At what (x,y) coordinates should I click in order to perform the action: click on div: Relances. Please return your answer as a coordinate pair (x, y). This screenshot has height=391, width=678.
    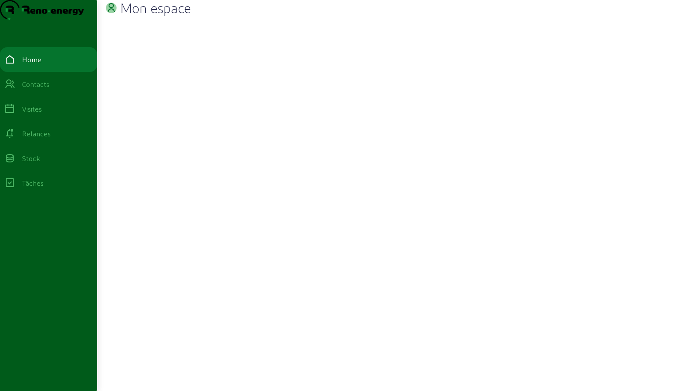
    Looking at the image, I should click on (36, 134).